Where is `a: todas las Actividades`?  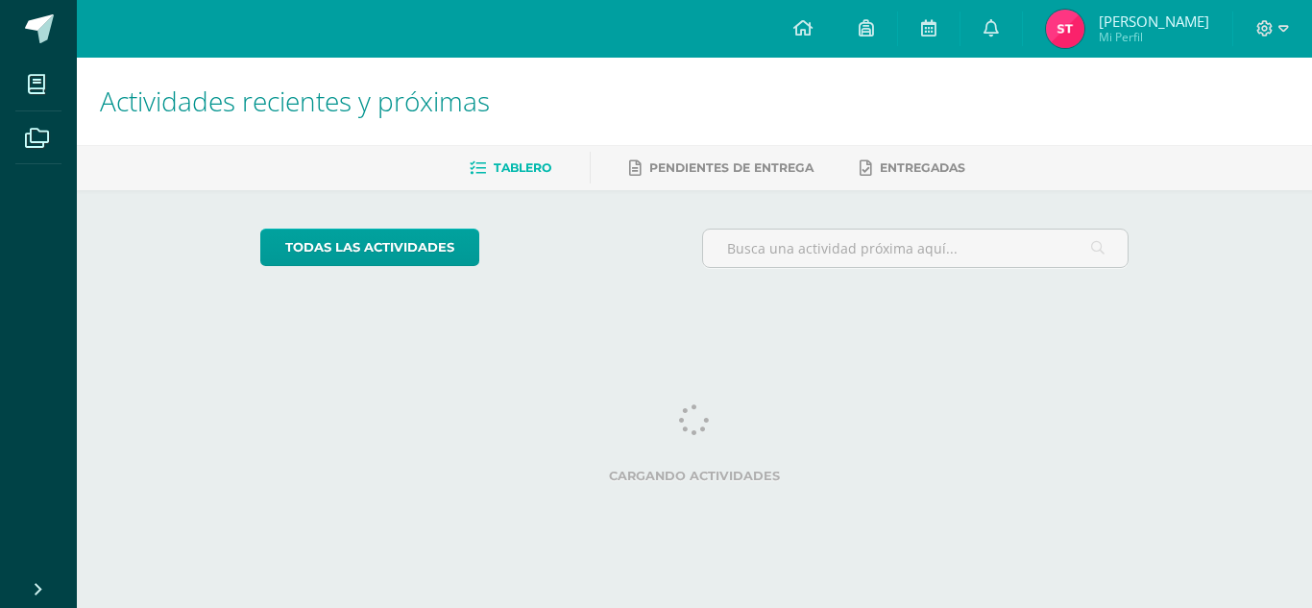
a: todas las Actividades is located at coordinates (370, 247).